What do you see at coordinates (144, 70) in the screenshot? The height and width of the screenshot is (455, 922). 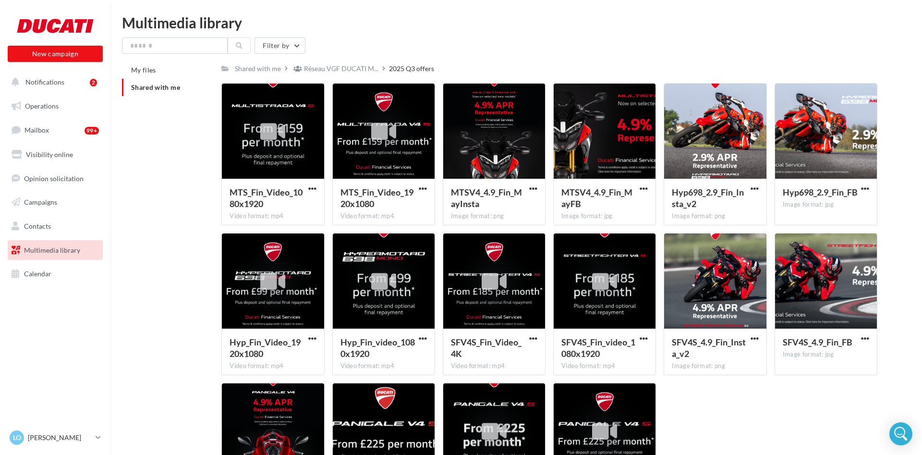 I see `span: My files` at bounding box center [144, 70].